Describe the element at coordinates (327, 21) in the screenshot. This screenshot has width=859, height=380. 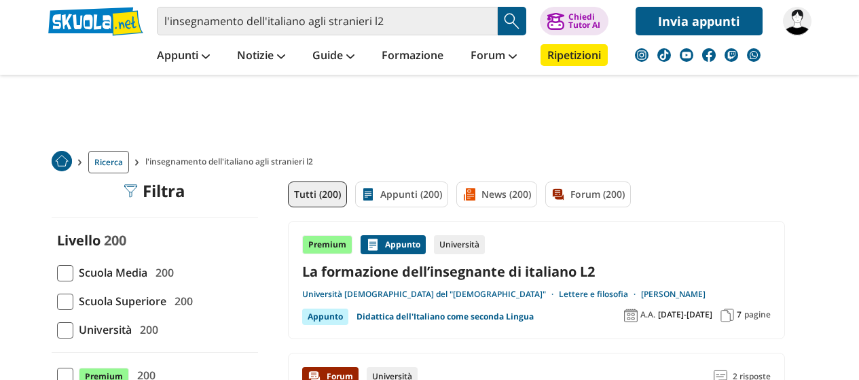
I see `input: Cerca appunti, riassunti o versioni` at that location.